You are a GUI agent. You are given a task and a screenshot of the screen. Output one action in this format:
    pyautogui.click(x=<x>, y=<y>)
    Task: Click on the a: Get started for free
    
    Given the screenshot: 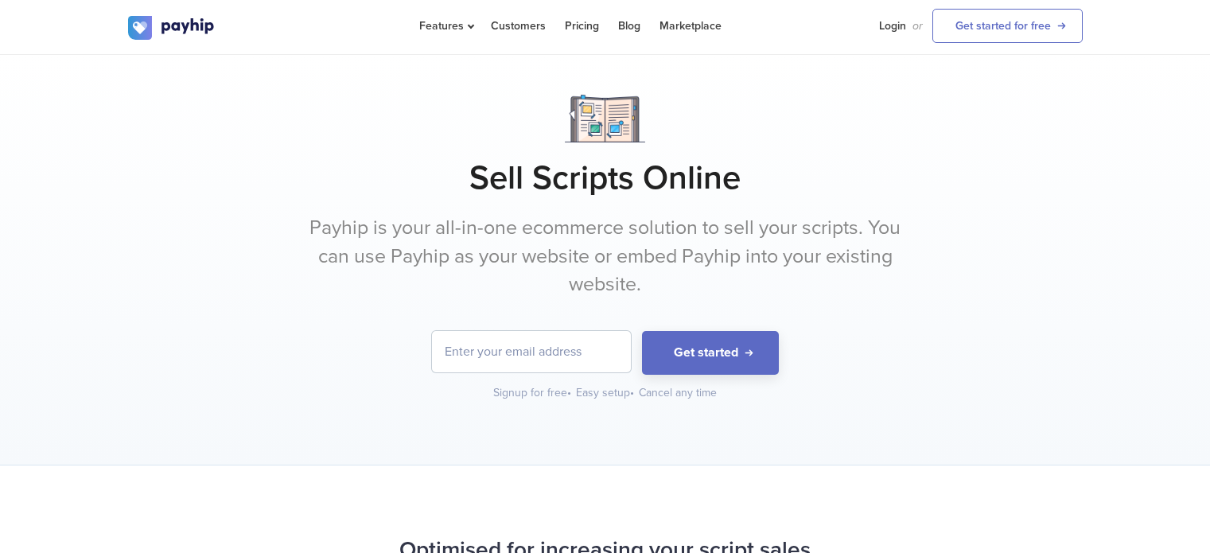 What is the action you would take?
    pyautogui.click(x=1007, y=25)
    